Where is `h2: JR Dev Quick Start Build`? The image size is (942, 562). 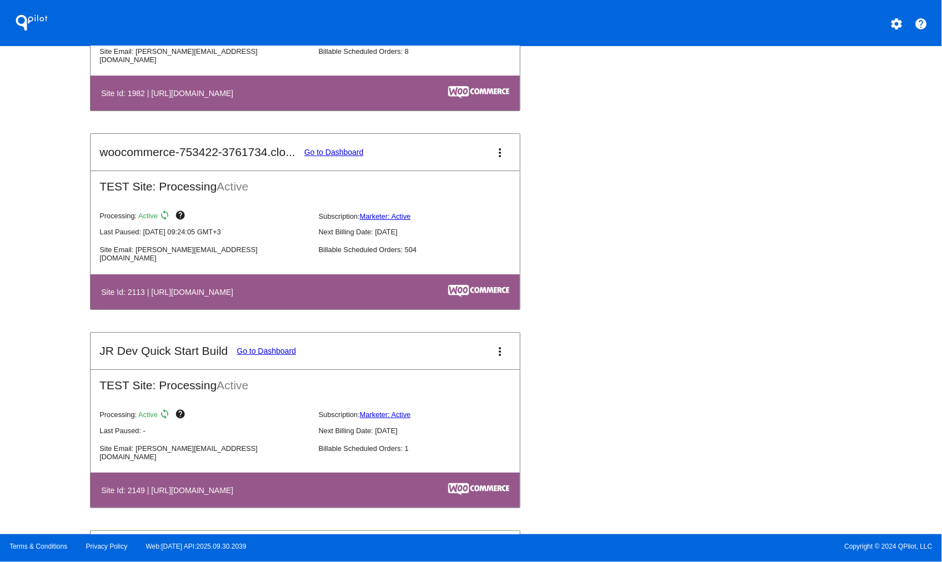 h2: JR Dev Quick Start Build is located at coordinates (163, 351).